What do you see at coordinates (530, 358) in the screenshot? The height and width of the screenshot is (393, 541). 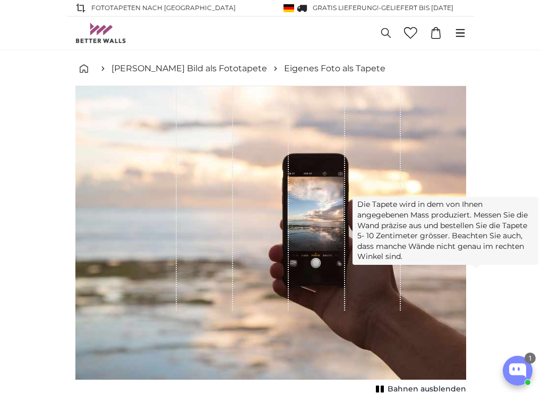 I see `div: 1` at bounding box center [530, 358].